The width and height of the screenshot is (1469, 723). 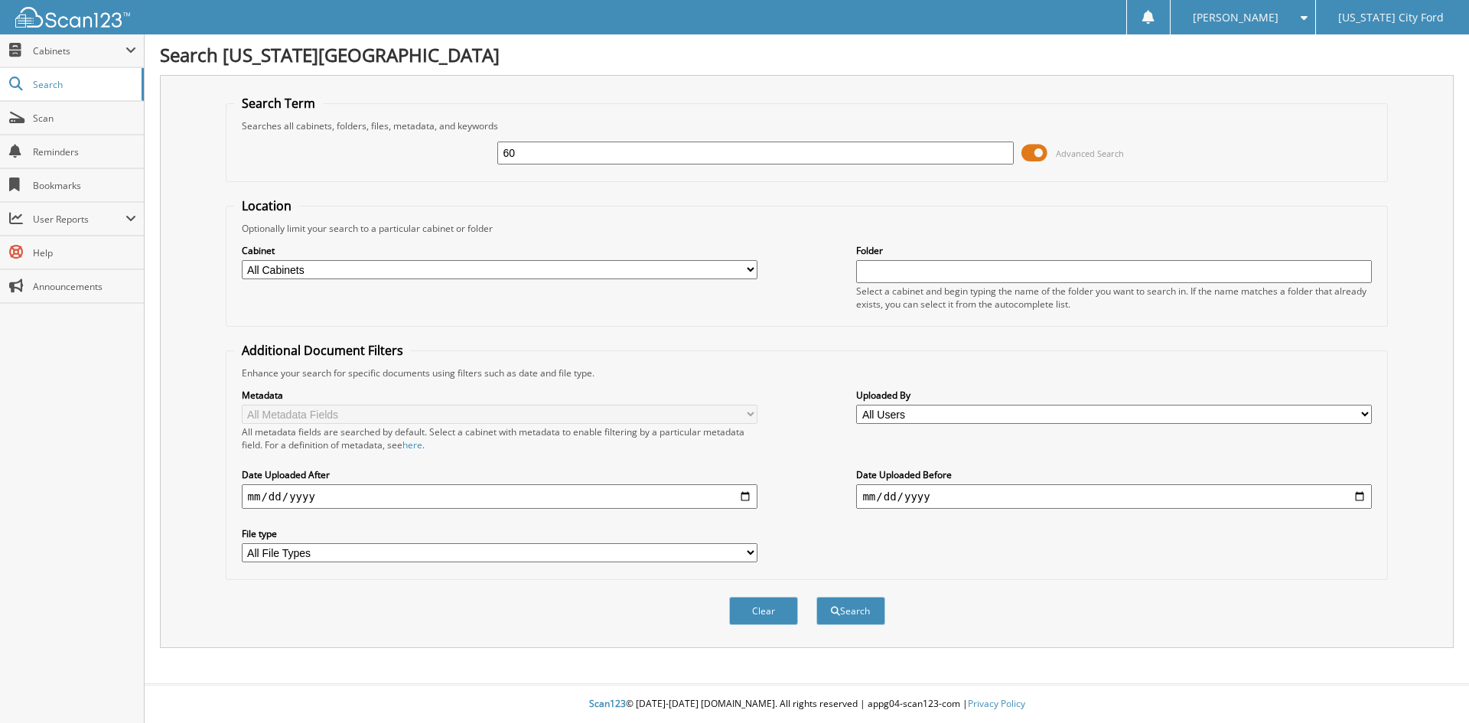 What do you see at coordinates (1114, 475) in the screenshot?
I see `label: Date Uploaded Before` at bounding box center [1114, 475].